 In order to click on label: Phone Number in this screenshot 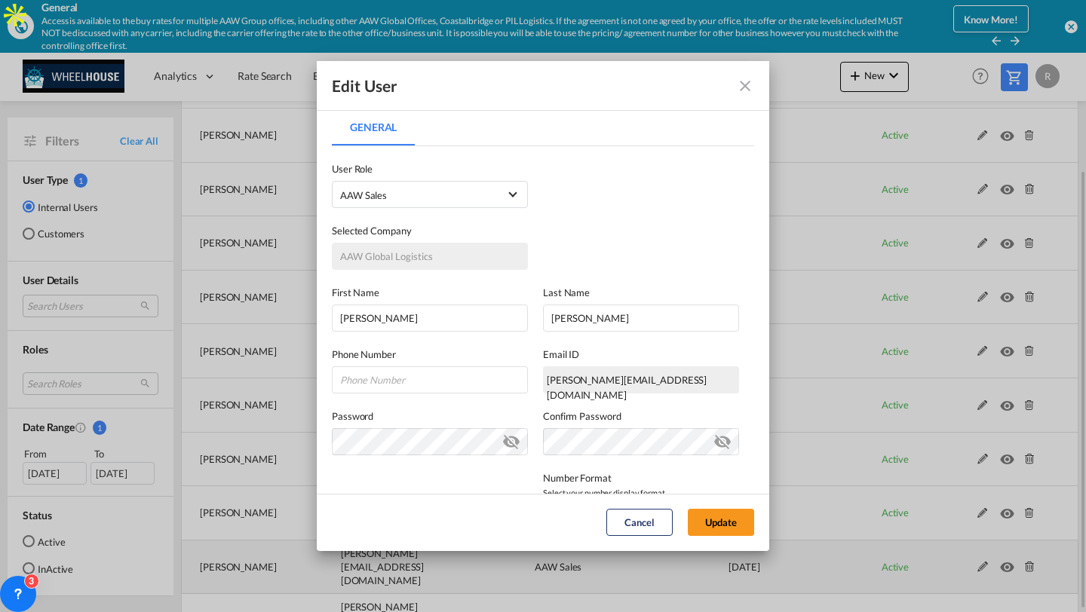, I will do `click(430, 354)`.